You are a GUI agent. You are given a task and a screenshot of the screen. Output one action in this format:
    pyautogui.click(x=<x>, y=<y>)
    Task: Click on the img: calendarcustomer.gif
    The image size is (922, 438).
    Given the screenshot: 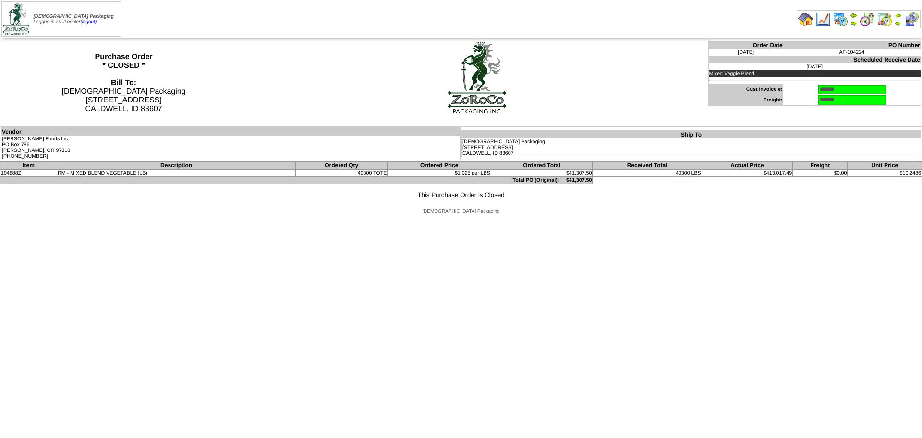 What is the action you would take?
    pyautogui.click(x=912, y=19)
    